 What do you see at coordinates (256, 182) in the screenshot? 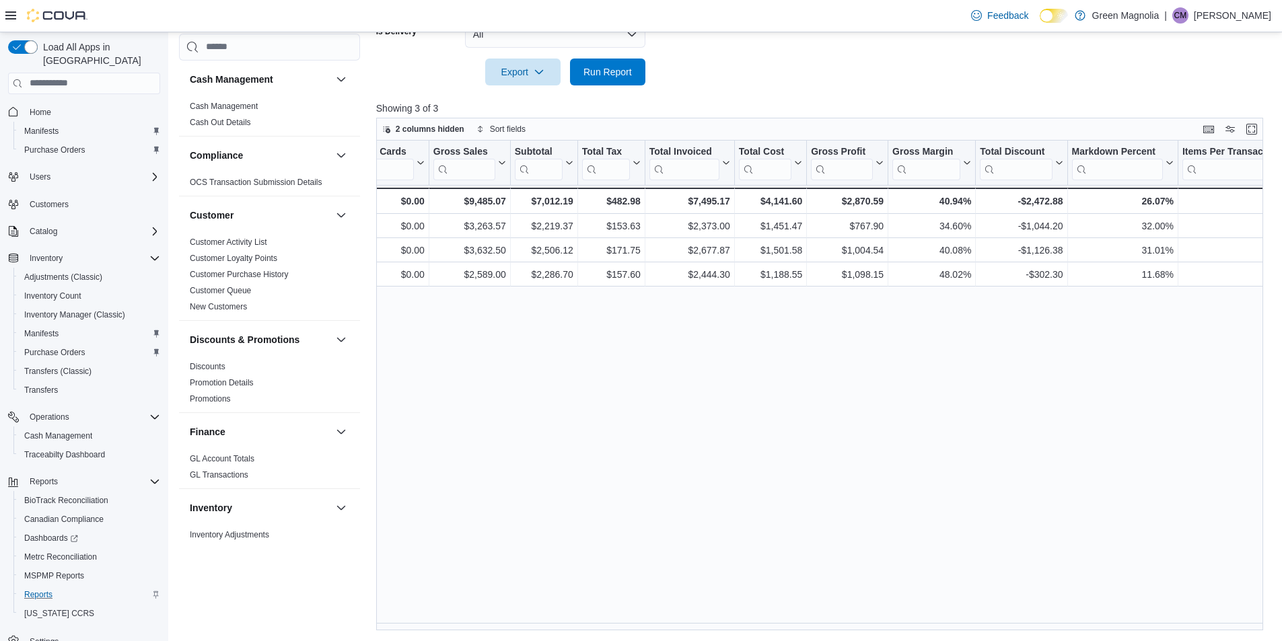
I see `span: OCS Transaction Submission Details` at bounding box center [256, 182].